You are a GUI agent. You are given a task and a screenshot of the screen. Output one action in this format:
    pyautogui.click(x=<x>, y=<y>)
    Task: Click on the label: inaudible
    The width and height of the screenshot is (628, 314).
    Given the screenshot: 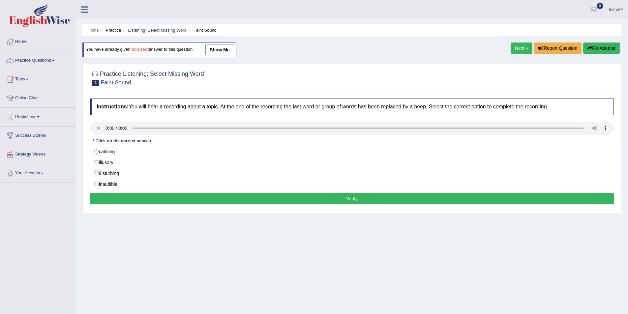 What is the action you would take?
    pyautogui.click(x=352, y=184)
    